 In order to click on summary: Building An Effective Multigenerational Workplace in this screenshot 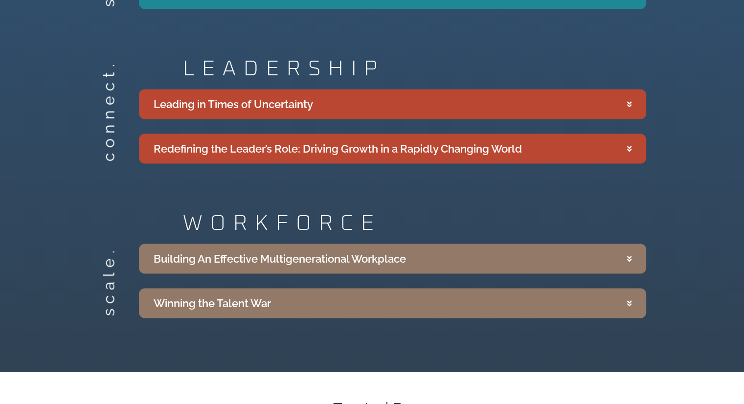, I will do `click(392, 258)`.